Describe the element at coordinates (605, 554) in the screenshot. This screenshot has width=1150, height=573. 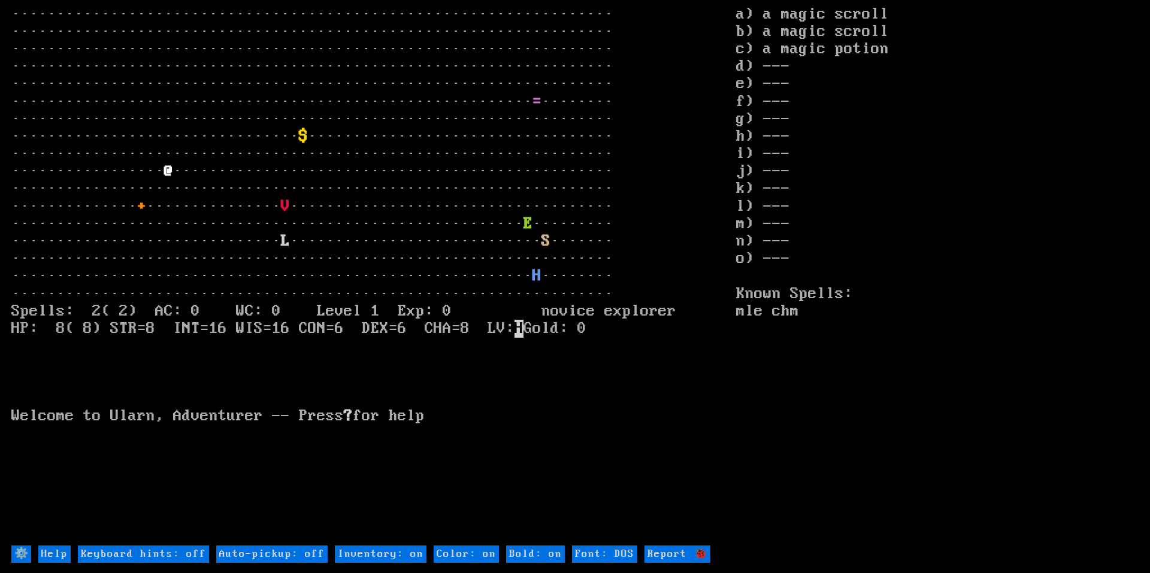
I see `input: Font: DOS` at that location.